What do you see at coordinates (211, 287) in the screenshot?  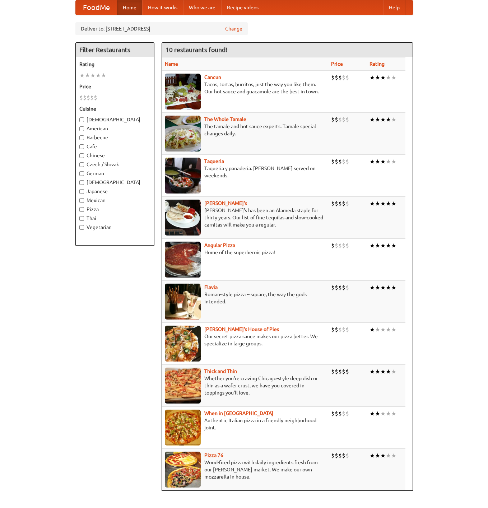 I see `a: Flavia` at bounding box center [211, 287].